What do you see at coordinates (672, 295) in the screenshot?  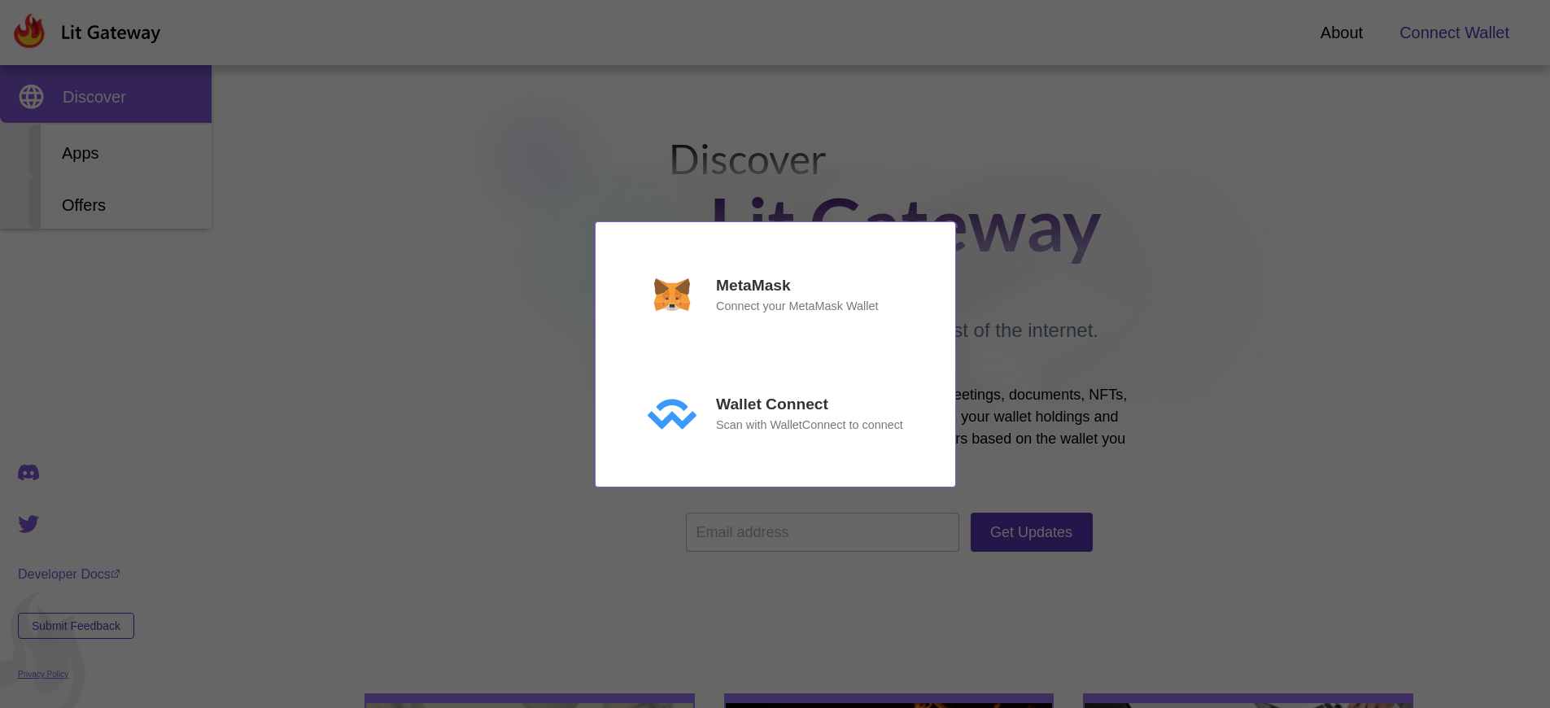 I see `img: svg+xml;base64,PHN2ZyBoZWlnaHQ9IjM1NSIgdmlld0JveD0iMCAwIDM5NyAzNTUiIHdpZHRoPSIzOTciIHhtbG5zPSJodH...` at bounding box center [672, 295].